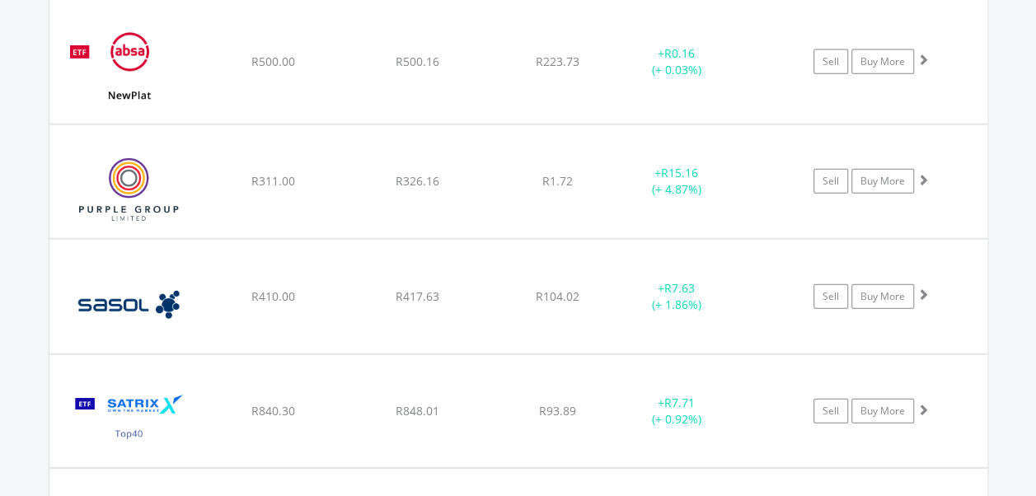 This screenshot has width=1036, height=496. I want to click on img: EQU.ZA.PPE.png, so click(129, 190).